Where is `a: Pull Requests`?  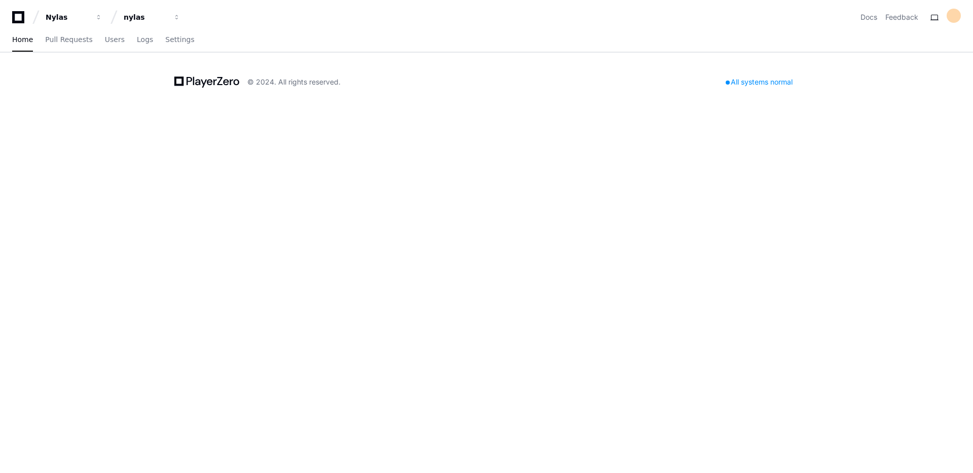 a: Pull Requests is located at coordinates (68, 40).